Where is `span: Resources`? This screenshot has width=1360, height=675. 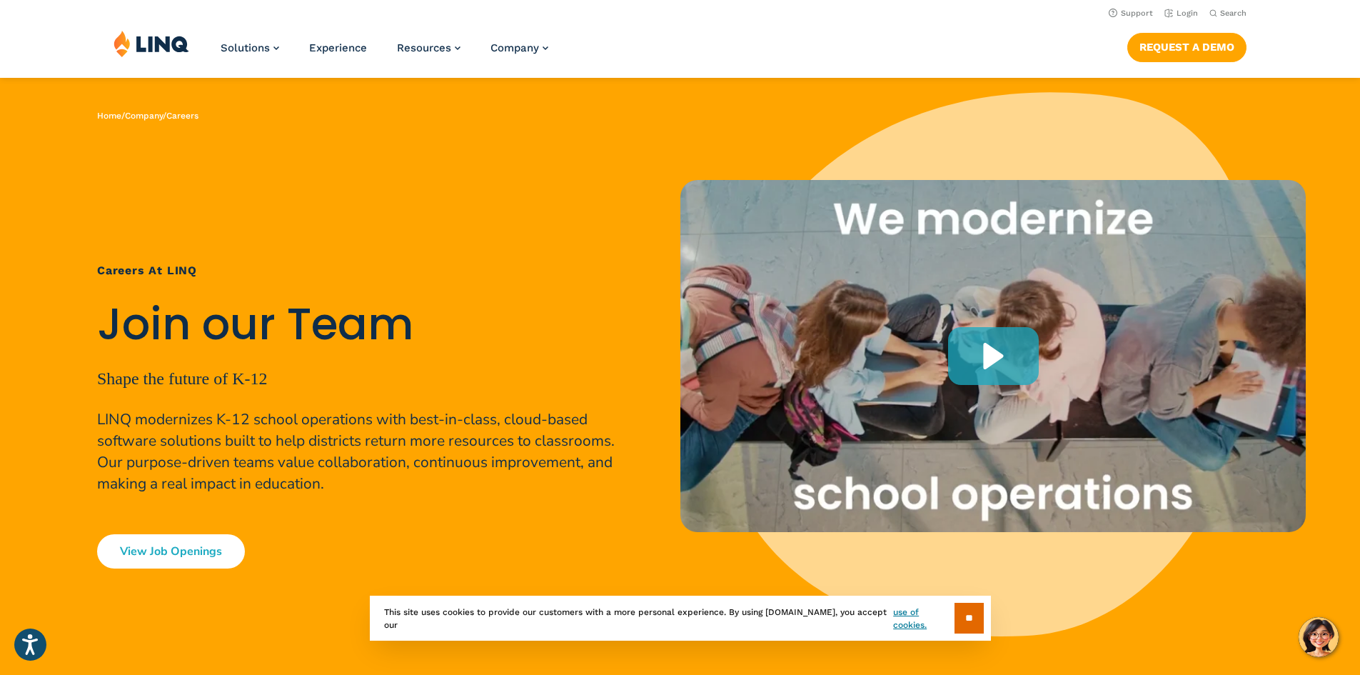
span: Resources is located at coordinates (424, 48).